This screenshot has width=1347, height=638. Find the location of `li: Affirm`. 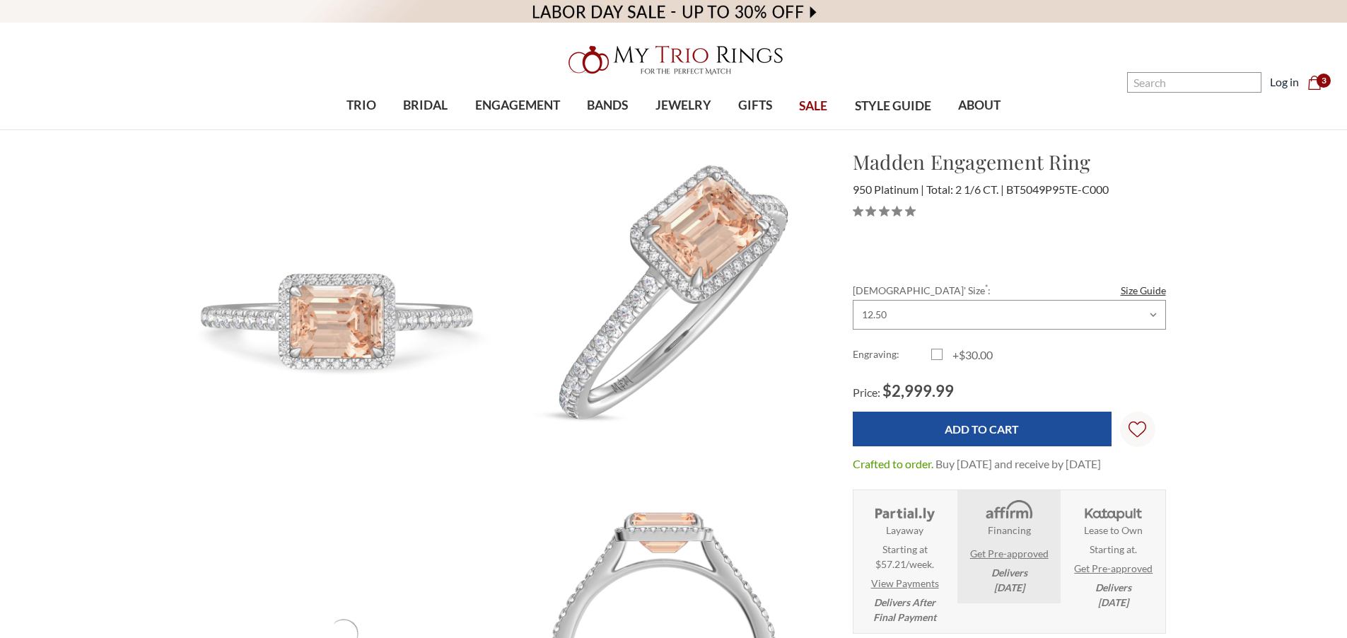

li: Affirm is located at coordinates (1009, 547).